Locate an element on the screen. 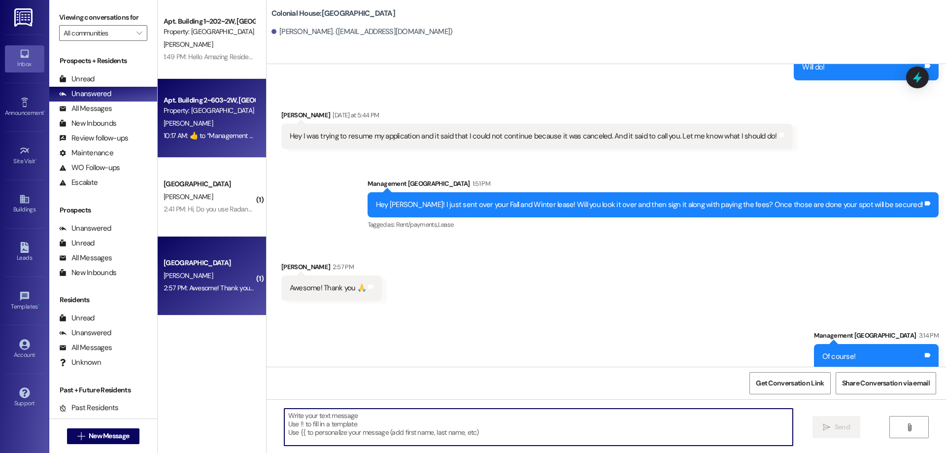 This screenshot has height=453, width=946. div: Review follow-ups is located at coordinates (94, 138).